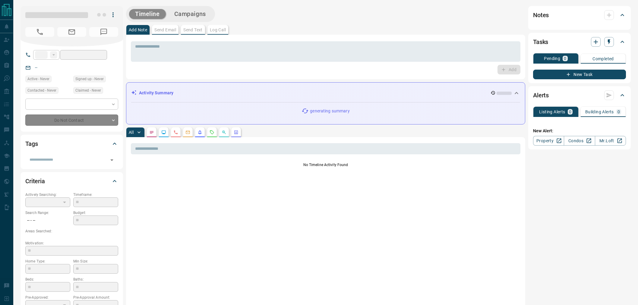  What do you see at coordinates (164, 132) in the screenshot?
I see `svg: Lead Browsing Activity` at bounding box center [164, 132].